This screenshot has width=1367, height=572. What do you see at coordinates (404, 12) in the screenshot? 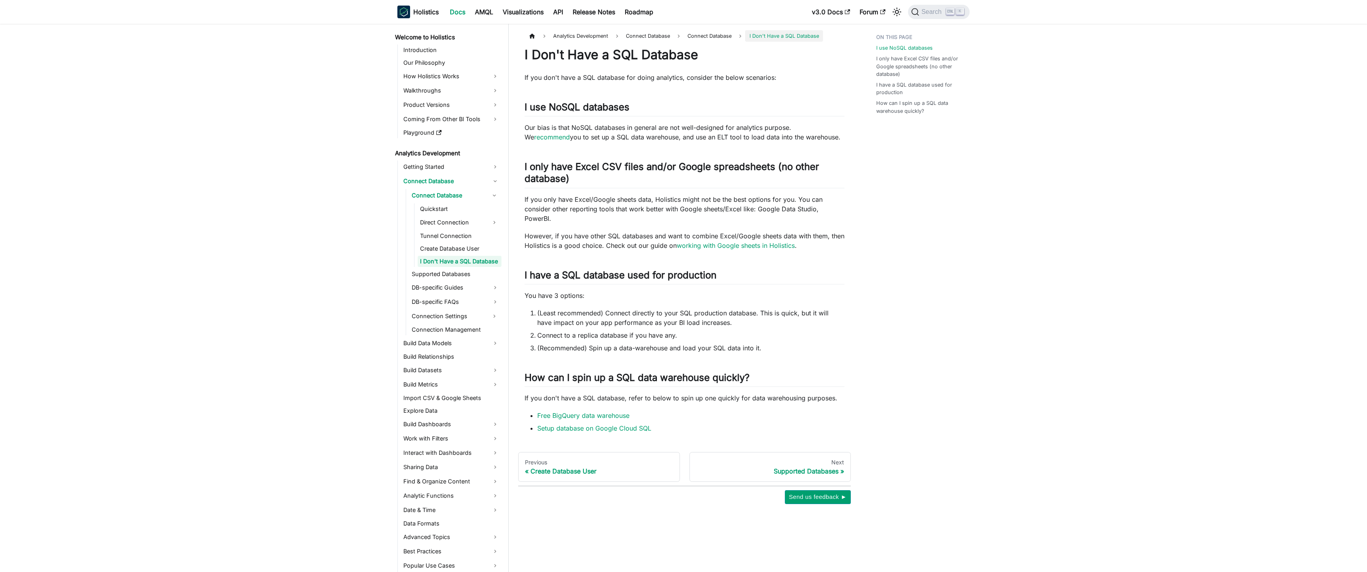
I see `img: Holistics` at bounding box center [404, 12].